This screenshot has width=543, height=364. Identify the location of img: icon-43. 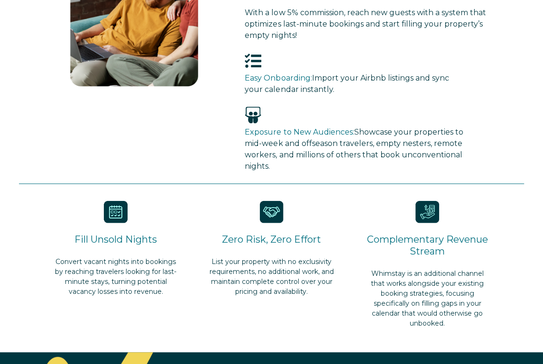
(427, 212).